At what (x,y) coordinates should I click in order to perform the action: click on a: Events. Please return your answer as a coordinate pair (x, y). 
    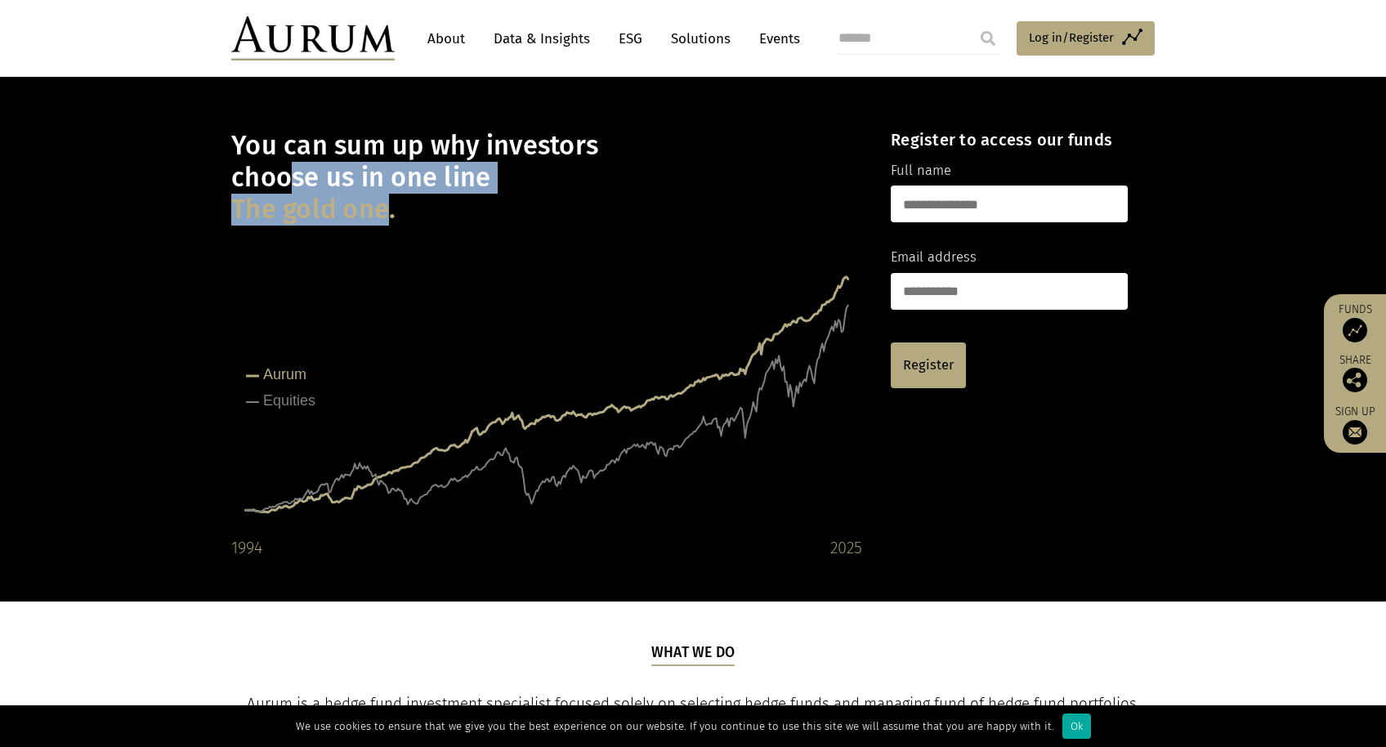
    Looking at the image, I should click on (775, 38).